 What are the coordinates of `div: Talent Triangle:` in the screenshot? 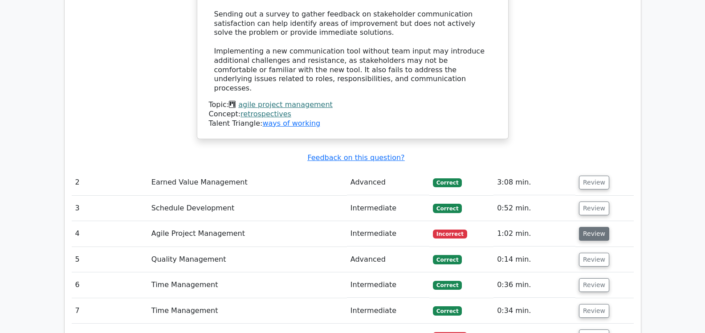 It's located at (353, 114).